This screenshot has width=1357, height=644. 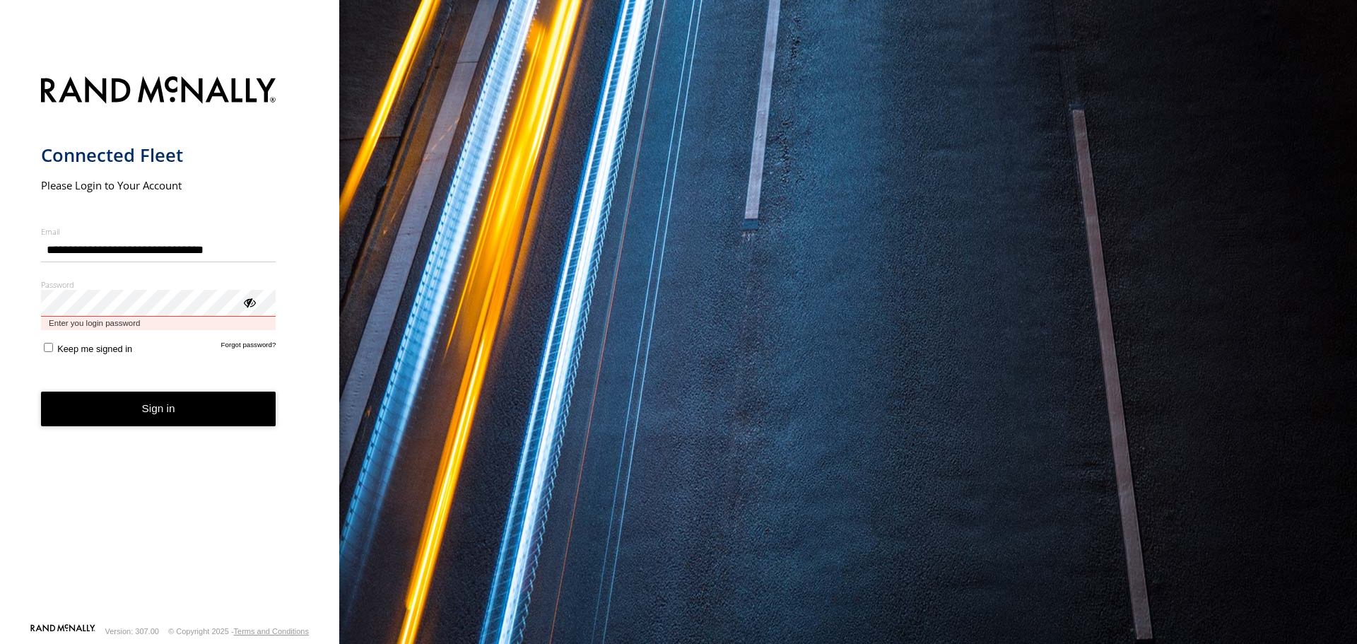 I want to click on h1: Connected Fleet, so click(x=158, y=155).